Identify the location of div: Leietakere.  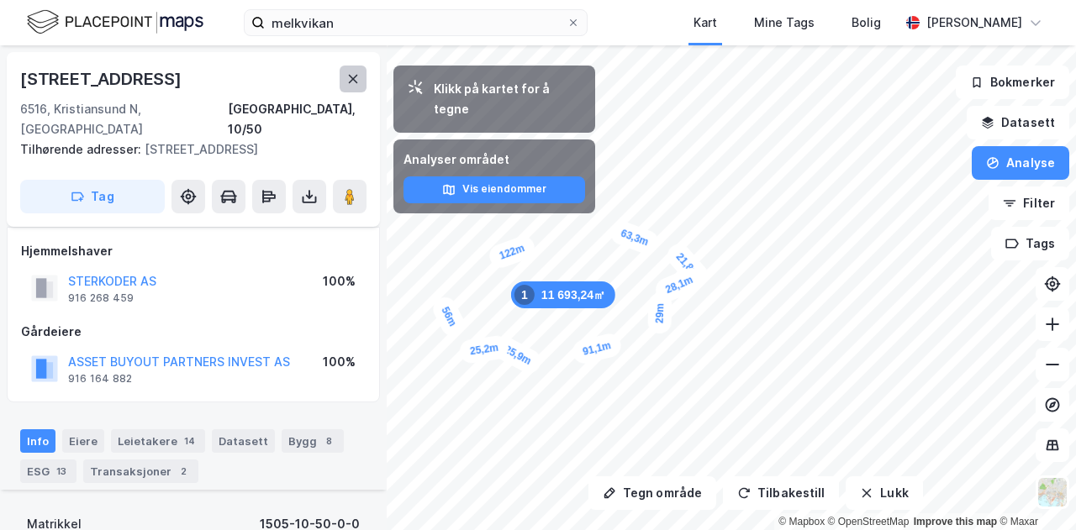
(158, 441).